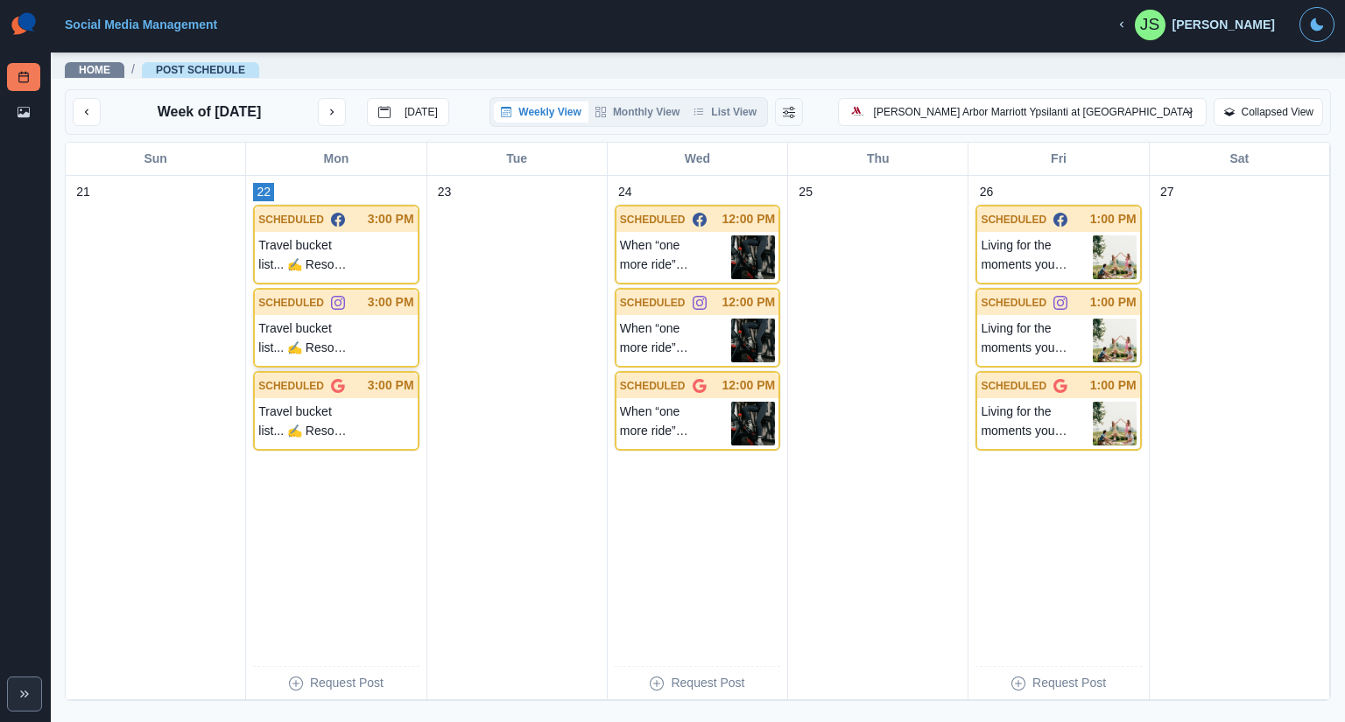 The width and height of the screenshot is (1345, 722). I want to click on div: Tue, so click(517, 158).